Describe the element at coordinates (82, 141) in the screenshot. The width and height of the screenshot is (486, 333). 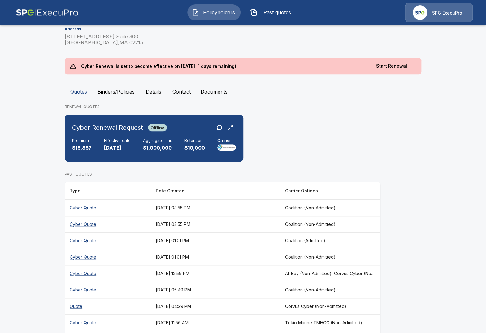
I see `h6: Premium` at that location.